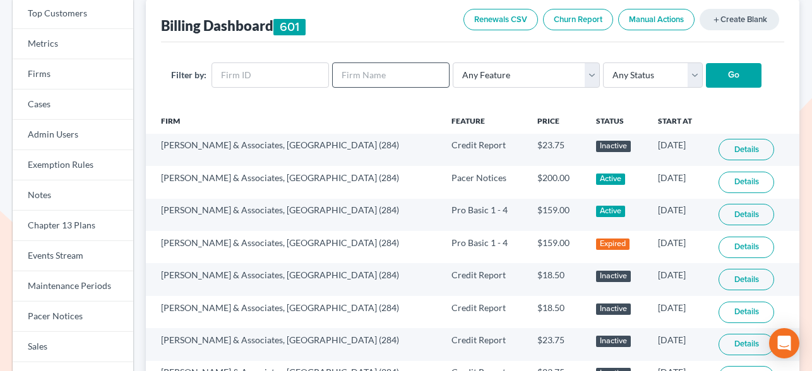  I want to click on a: Sales, so click(73, 347).